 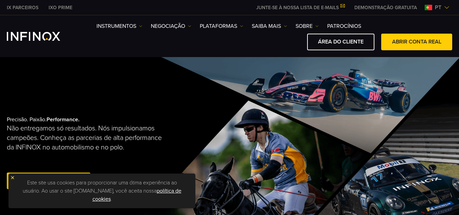 I want to click on strong: Performance., so click(x=63, y=119).